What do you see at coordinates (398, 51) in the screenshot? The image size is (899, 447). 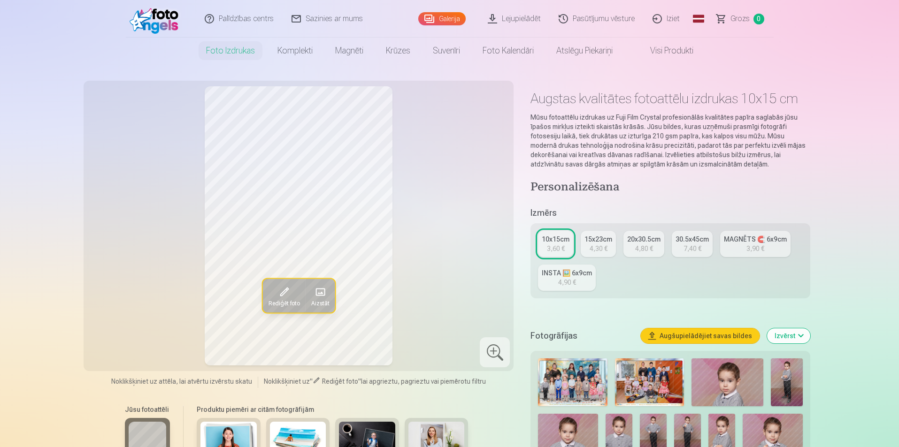 I see `a: Krūzes` at bounding box center [398, 51].